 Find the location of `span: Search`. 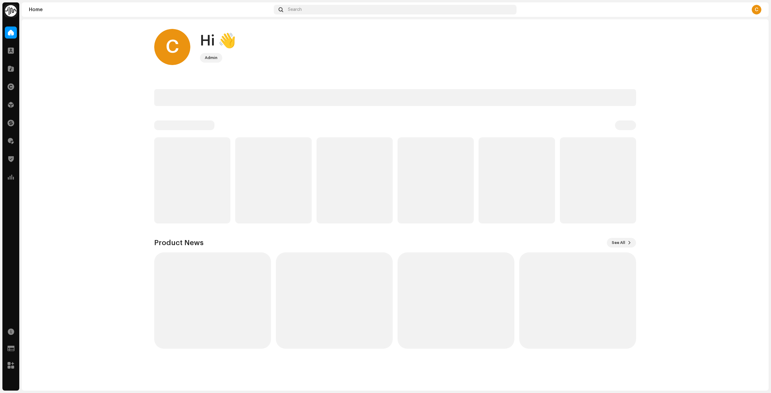

span: Search is located at coordinates (295, 10).